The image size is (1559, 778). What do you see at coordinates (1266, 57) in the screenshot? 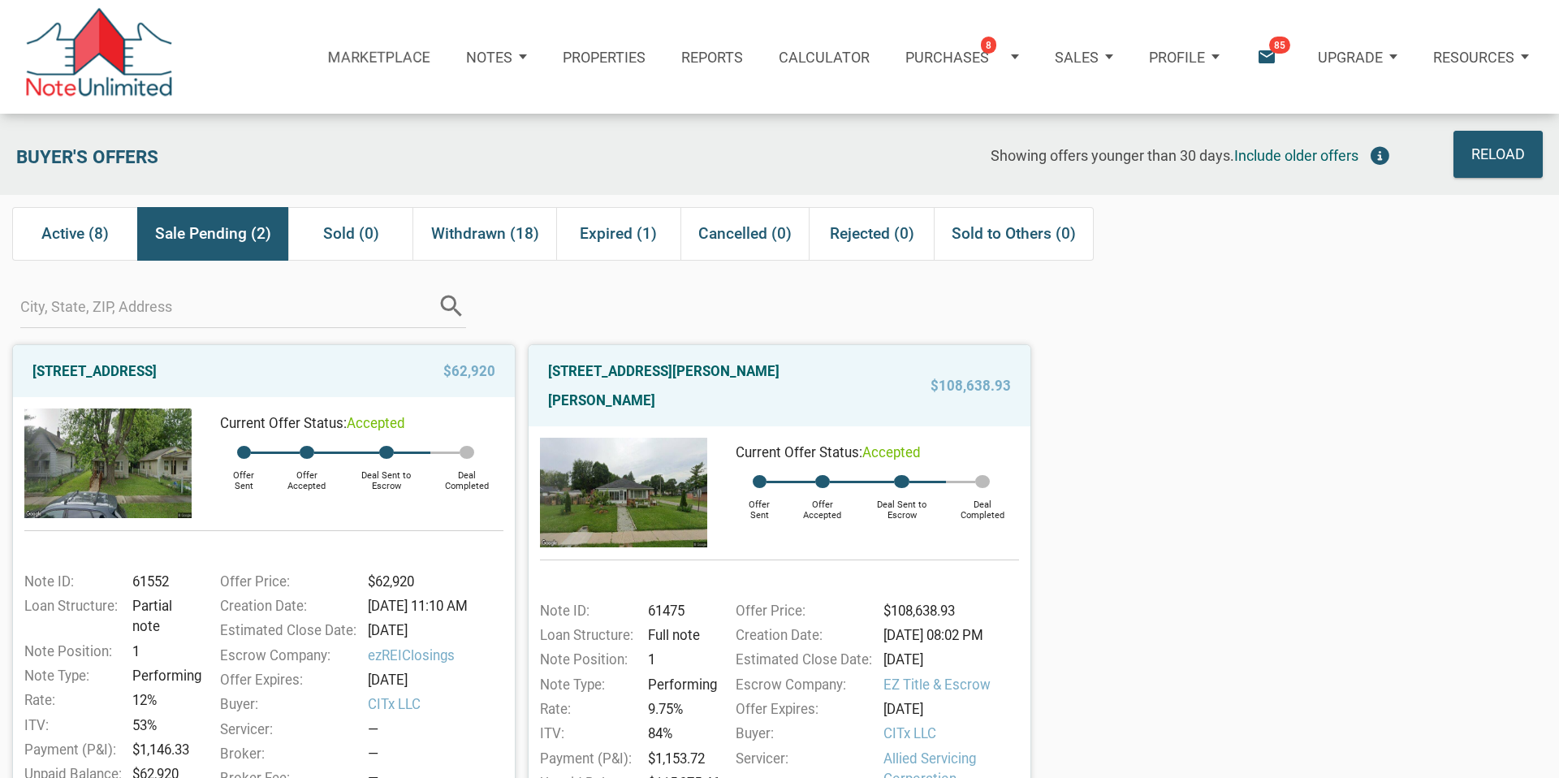
I see `i: email` at bounding box center [1266, 57].